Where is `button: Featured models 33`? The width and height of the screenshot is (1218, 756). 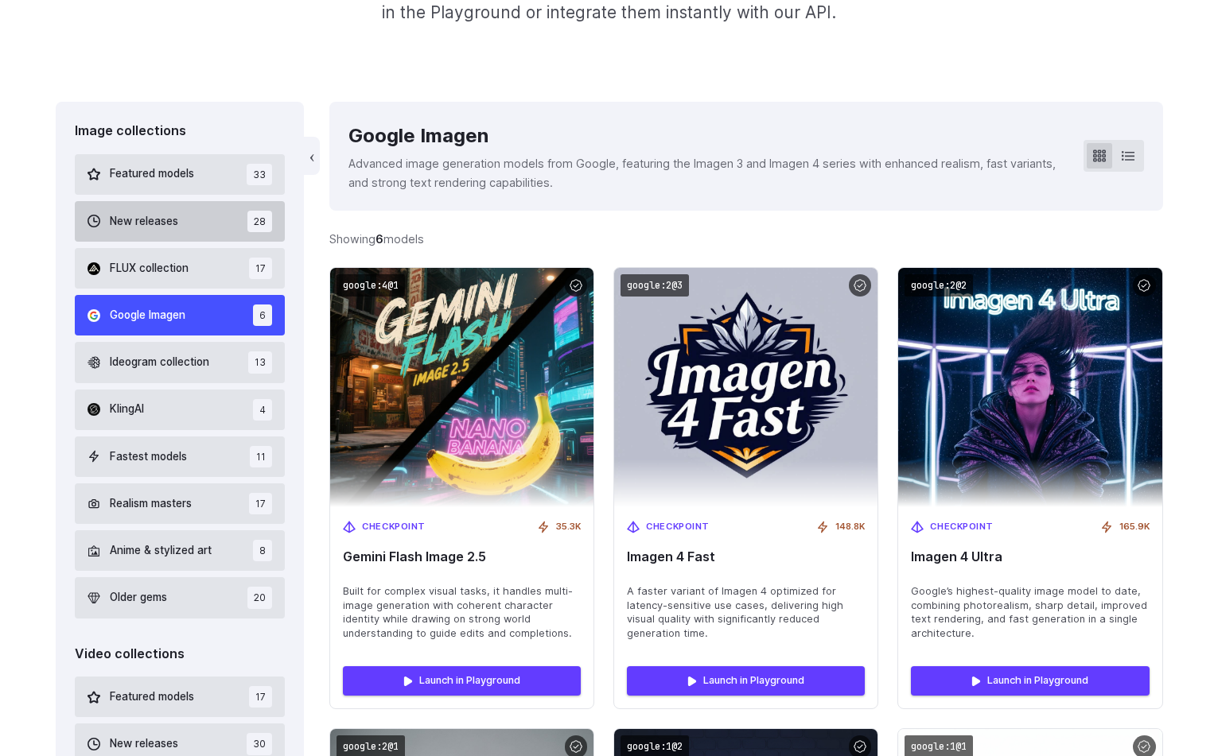 button: Featured models 33 is located at coordinates (180, 174).